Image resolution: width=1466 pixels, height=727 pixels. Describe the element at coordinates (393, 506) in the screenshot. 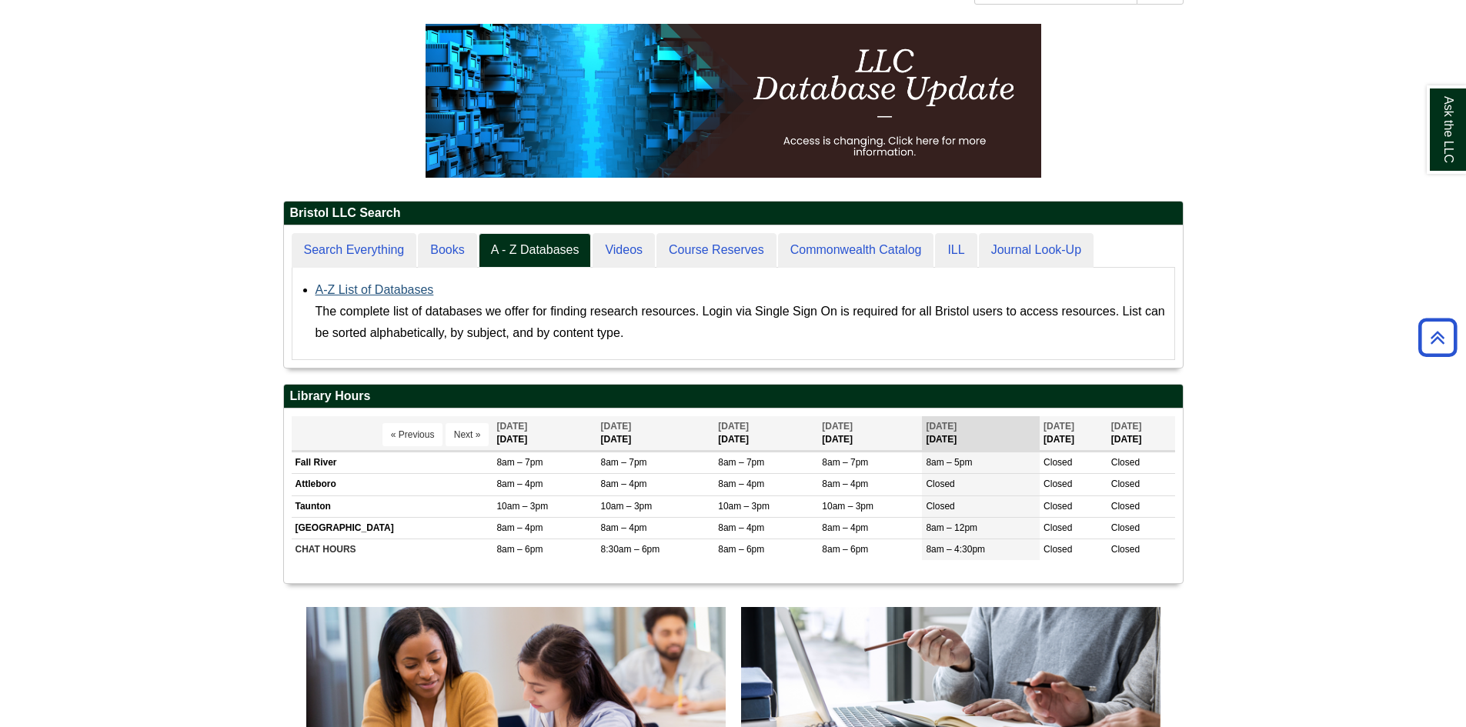

I see `td: Taunton` at that location.